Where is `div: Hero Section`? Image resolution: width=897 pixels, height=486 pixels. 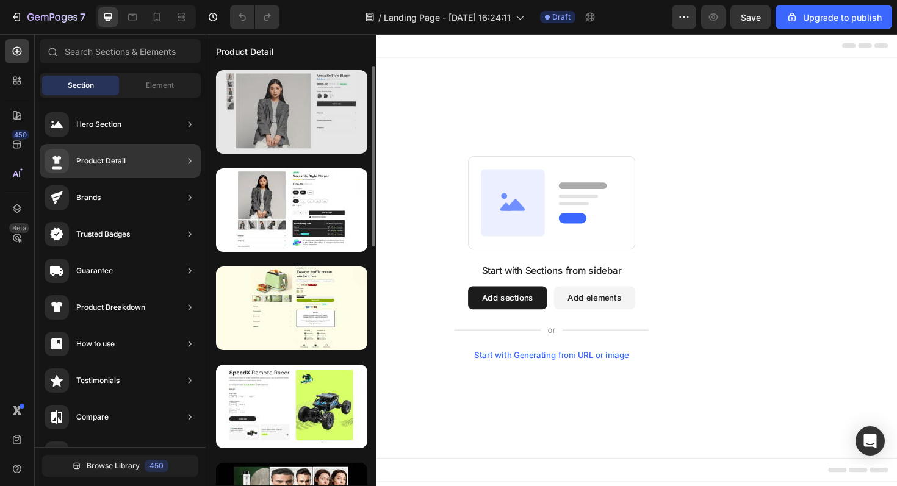 div: Hero Section is located at coordinates (99, 124).